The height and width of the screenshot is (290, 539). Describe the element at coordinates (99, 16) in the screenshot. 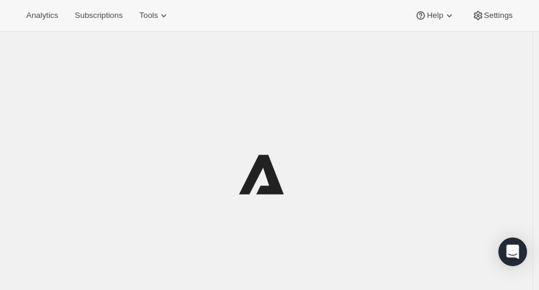

I see `span: Subscriptions` at that location.